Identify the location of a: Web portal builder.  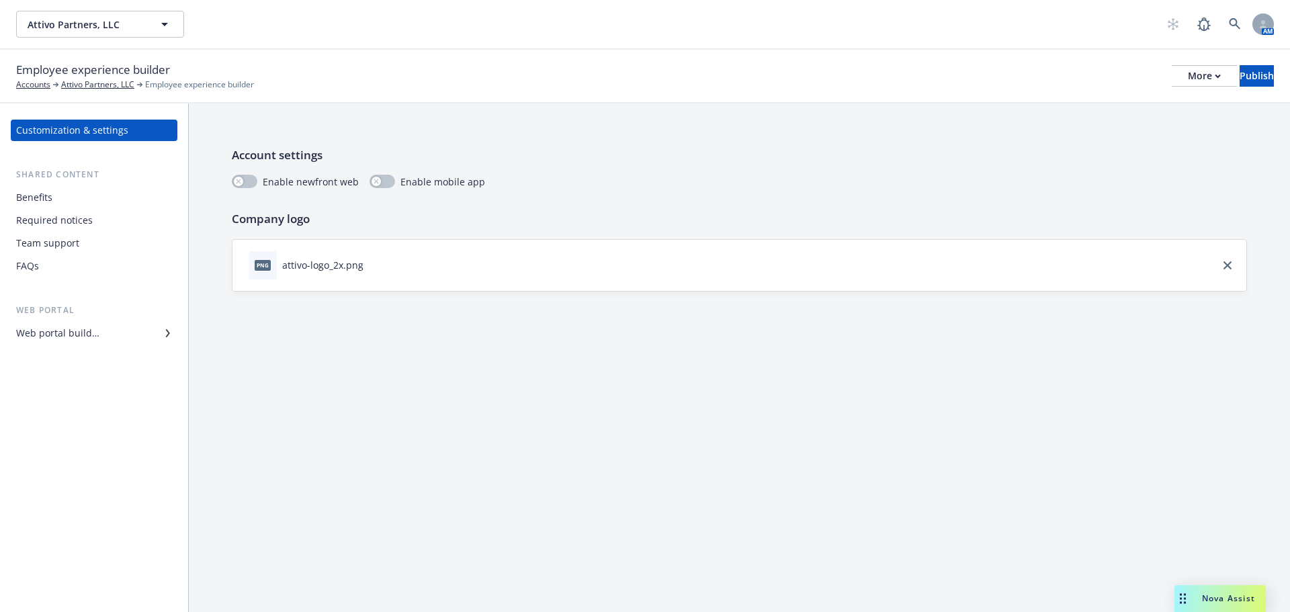
(94, 333).